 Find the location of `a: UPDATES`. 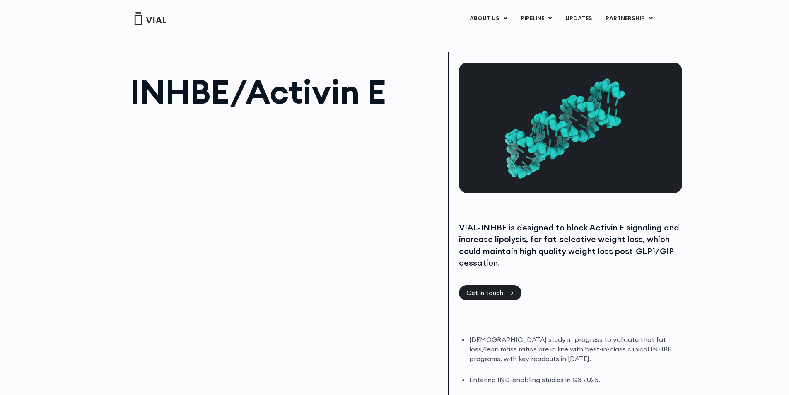

a: UPDATES is located at coordinates (578, 19).